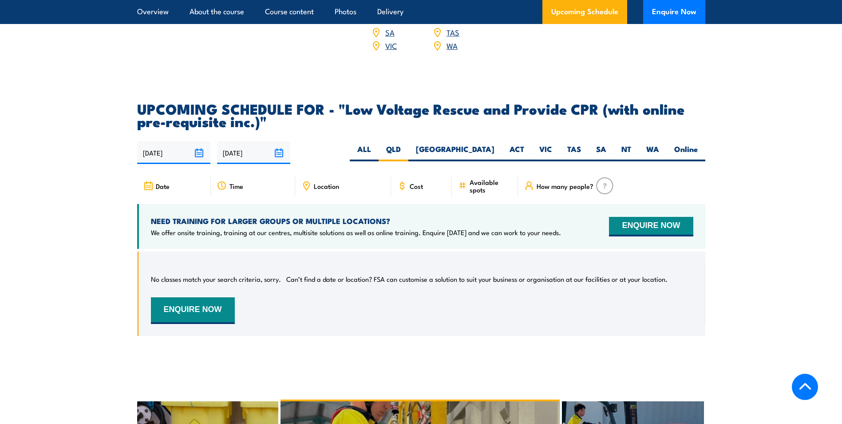 Image resolution: width=842 pixels, height=424 pixels. Describe the element at coordinates (391, 45) in the screenshot. I see `a: VIC` at that location.